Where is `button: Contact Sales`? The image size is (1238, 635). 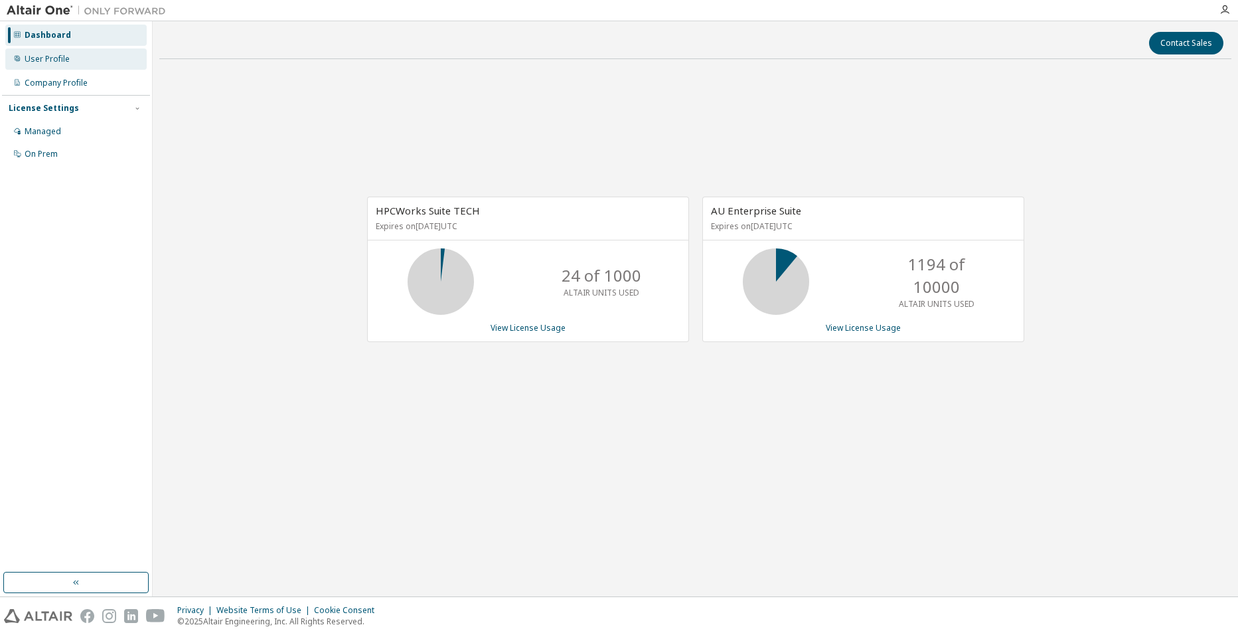 button: Contact Sales is located at coordinates (1187, 43).